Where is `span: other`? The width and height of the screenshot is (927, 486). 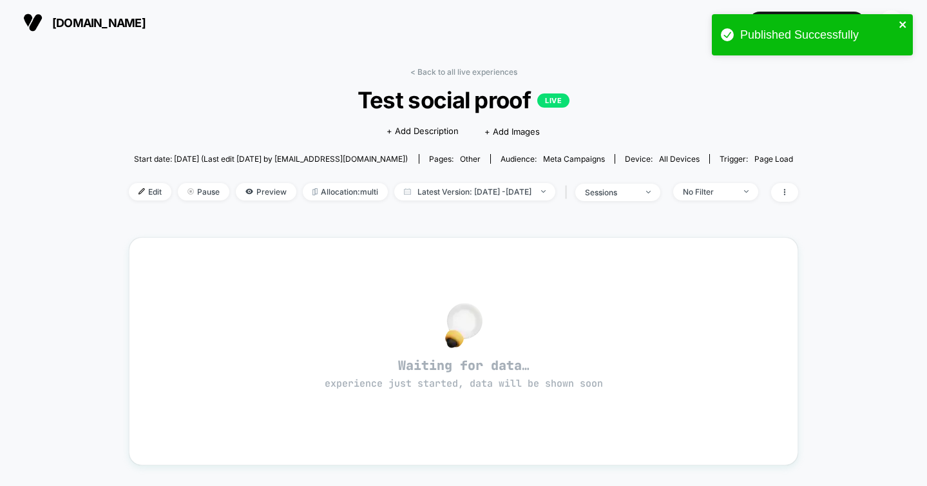
span: other is located at coordinates (470, 158).